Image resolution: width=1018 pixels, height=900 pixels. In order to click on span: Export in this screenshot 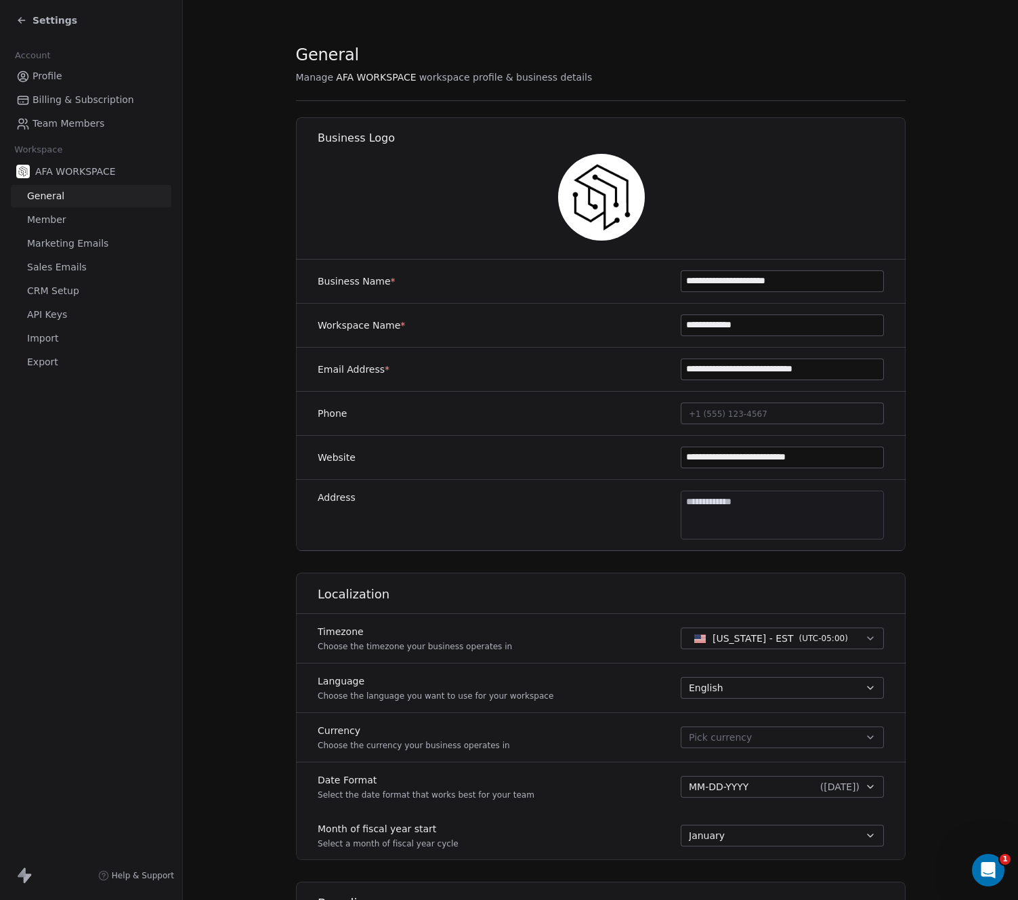, I will do `click(43, 362)`.